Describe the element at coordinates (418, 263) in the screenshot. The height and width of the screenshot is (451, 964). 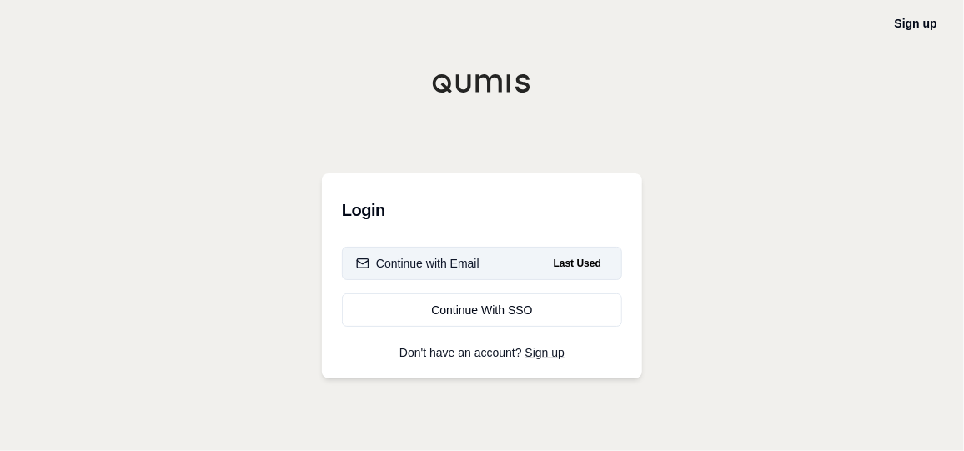
I see `div: Continue with Email` at that location.